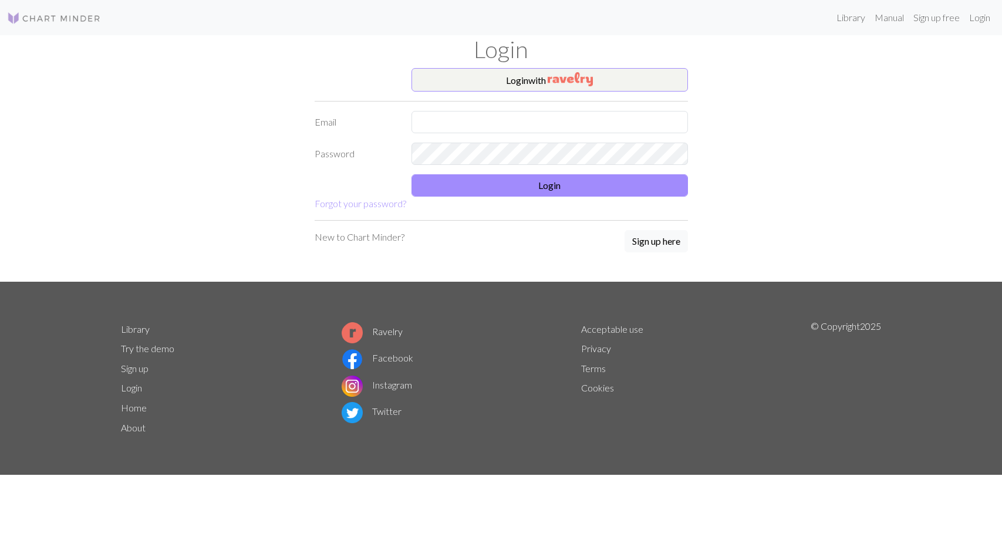 The image size is (1002, 547). I want to click on p: © Copyright 2025, so click(846, 378).